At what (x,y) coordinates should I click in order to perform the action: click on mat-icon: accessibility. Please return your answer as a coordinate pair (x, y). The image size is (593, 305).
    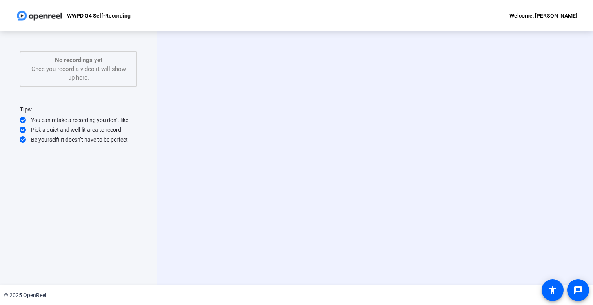
    Looking at the image, I should click on (552, 290).